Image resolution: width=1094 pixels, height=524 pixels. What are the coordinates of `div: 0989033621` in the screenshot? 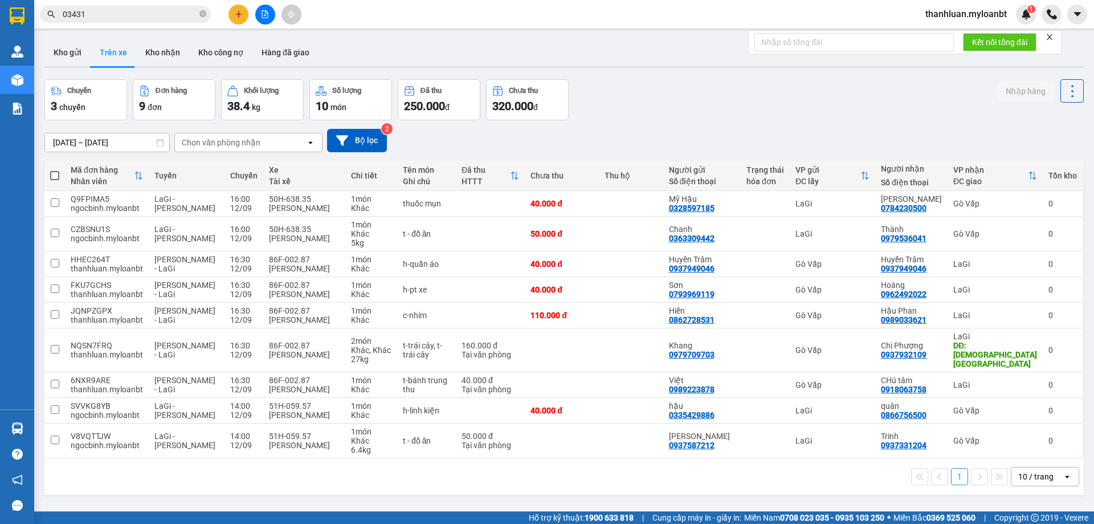 It's located at (904, 320).